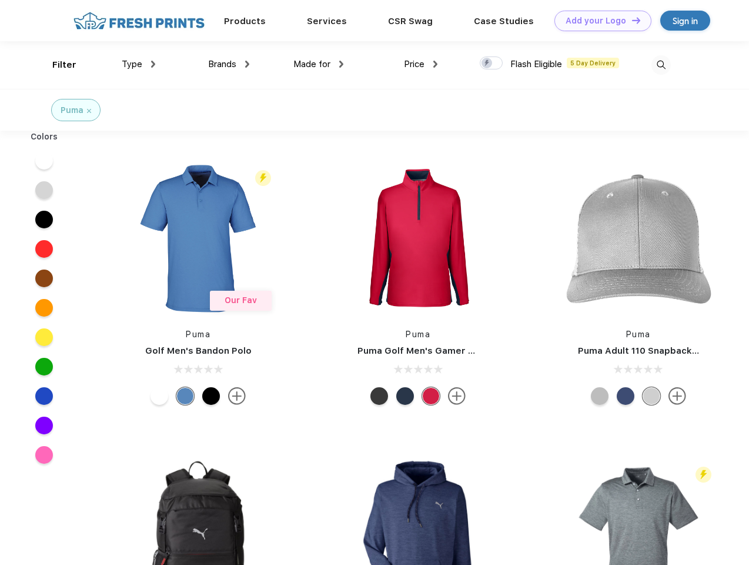  What do you see at coordinates (72, 110) in the screenshot?
I see `div: Puma` at bounding box center [72, 110].